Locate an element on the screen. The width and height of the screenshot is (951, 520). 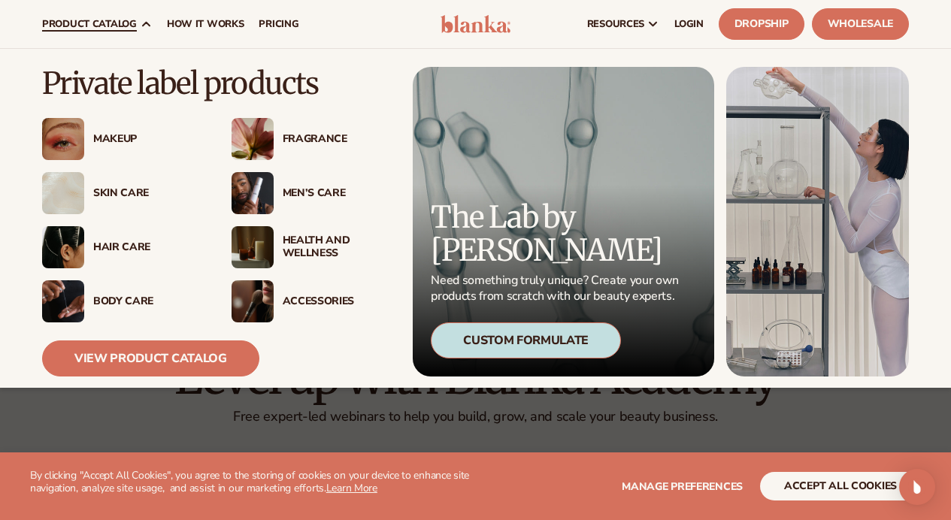
div: Accessories is located at coordinates (337, 302).